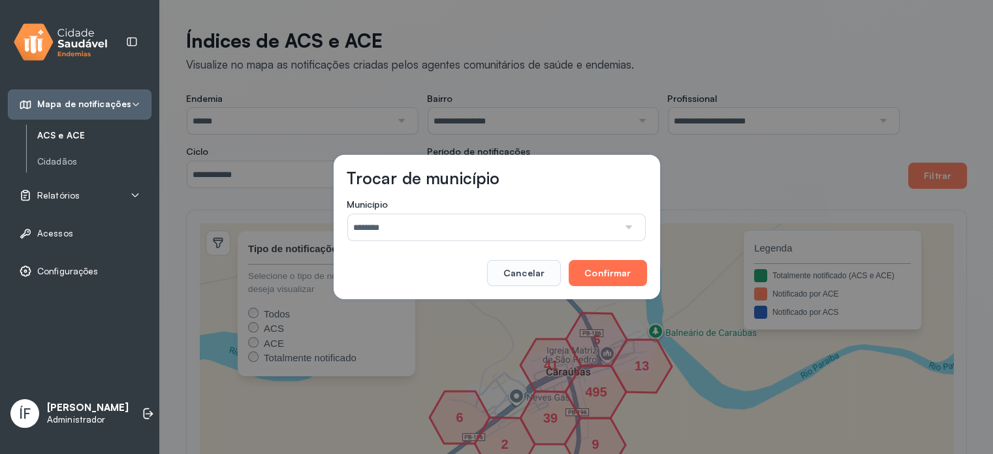  I want to click on a: Cidadãos, so click(94, 161).